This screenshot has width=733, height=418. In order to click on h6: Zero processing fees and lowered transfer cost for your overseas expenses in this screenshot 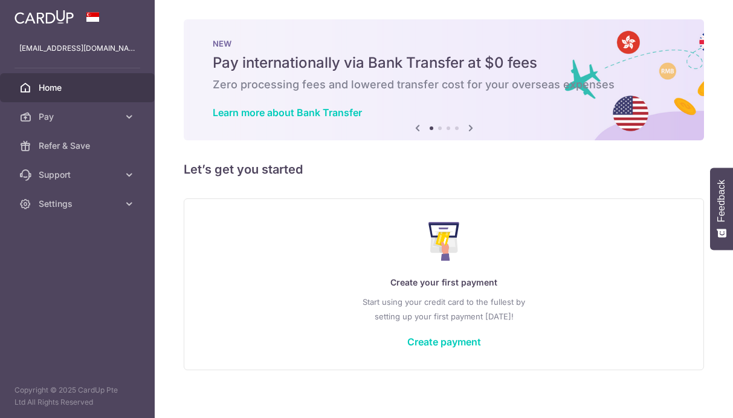, I will do `click(444, 85)`.